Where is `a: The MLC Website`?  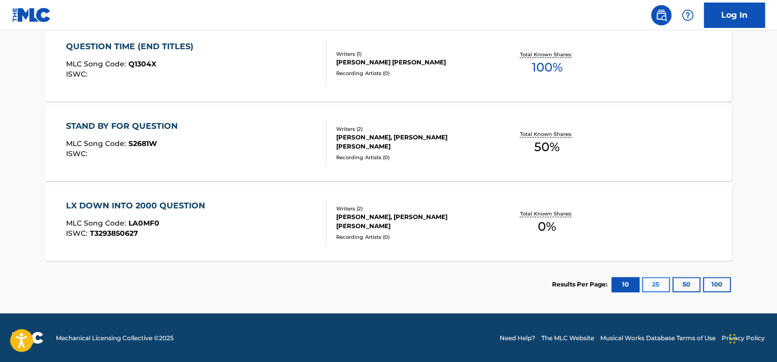
a: The MLC Website is located at coordinates (567, 338).